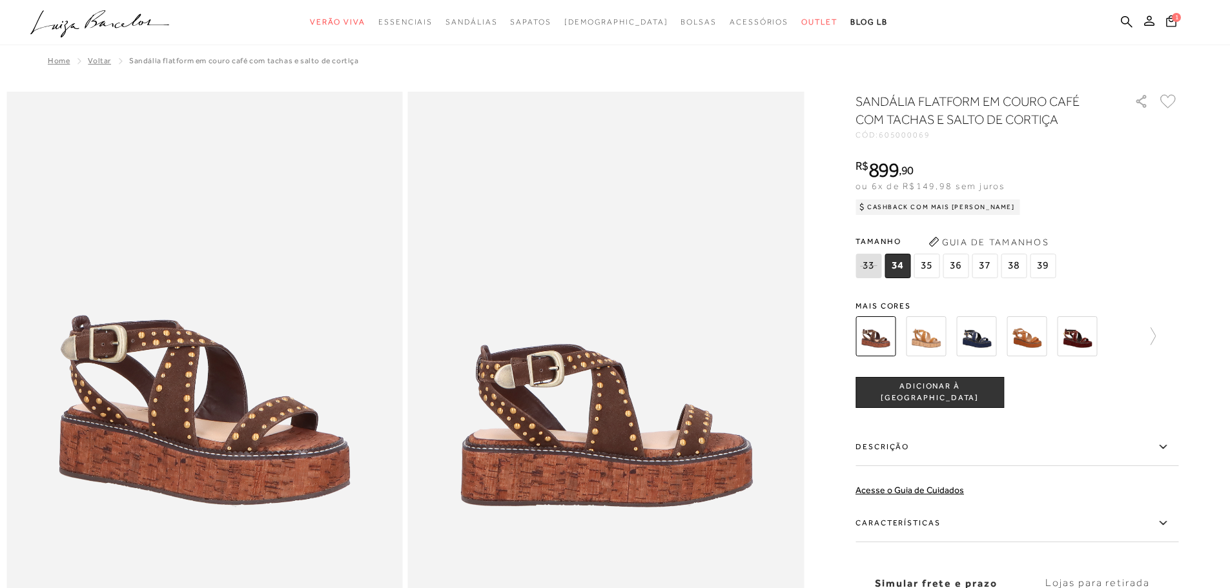 The height and width of the screenshot is (588, 1230). What do you see at coordinates (884, 170) in the screenshot?
I see `span: 899` at bounding box center [884, 170].